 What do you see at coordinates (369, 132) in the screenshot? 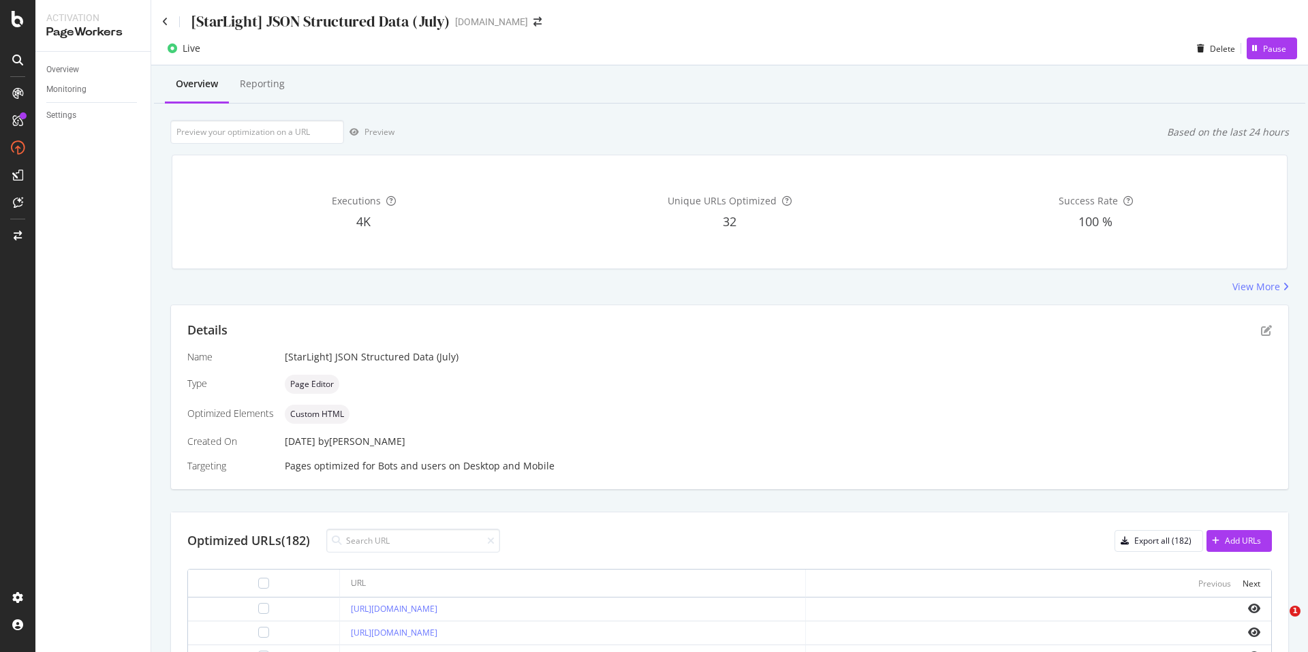
I see `button: Preview` at bounding box center [369, 132].